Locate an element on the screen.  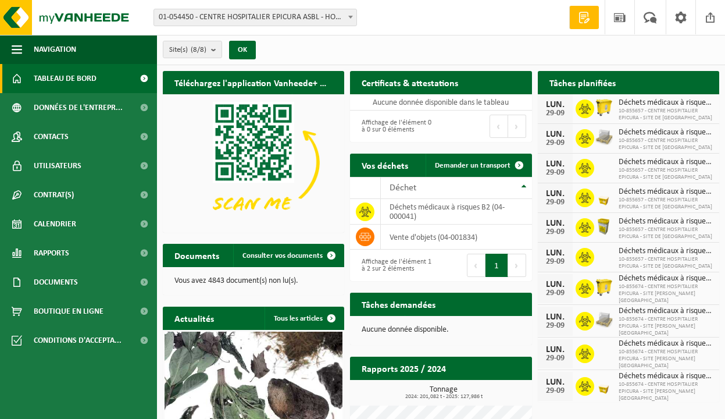
span: Déchet is located at coordinates (403, 188).